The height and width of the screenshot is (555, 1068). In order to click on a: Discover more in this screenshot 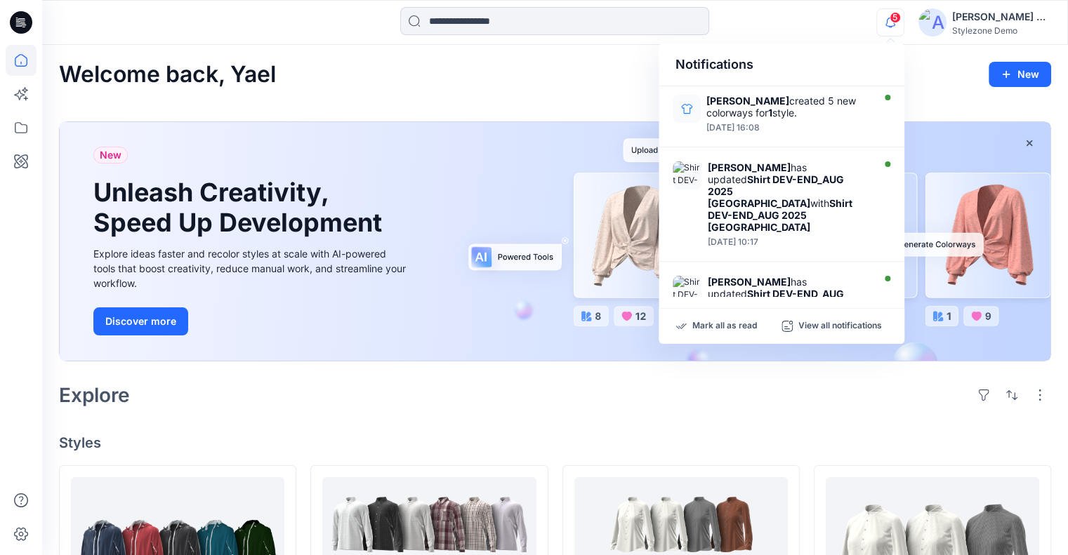, I will do `click(251, 322)`.